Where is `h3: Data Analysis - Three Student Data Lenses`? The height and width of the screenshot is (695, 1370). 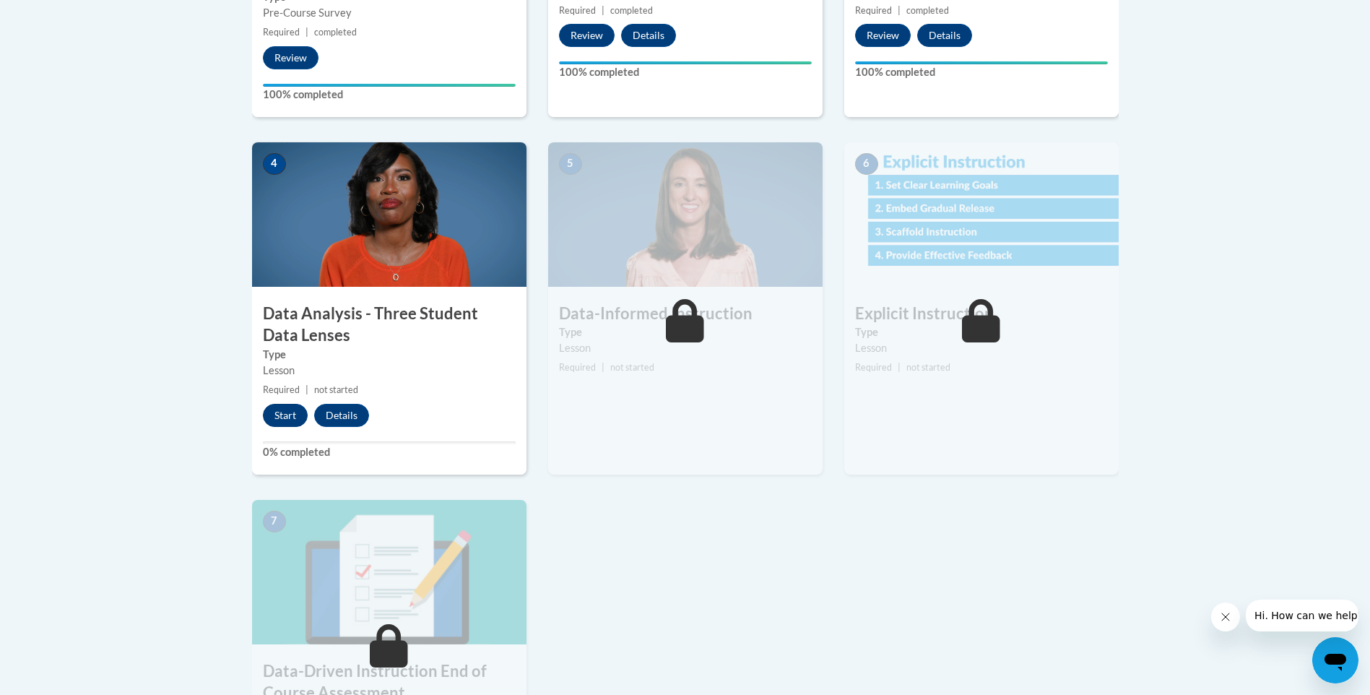 h3: Data Analysis - Three Student Data Lenses is located at coordinates (389, 325).